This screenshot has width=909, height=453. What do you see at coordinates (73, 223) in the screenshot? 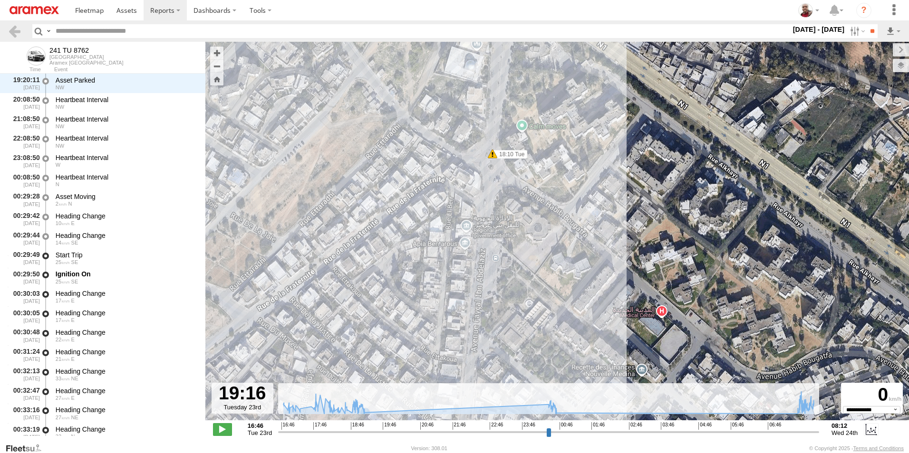
I see `span: Heading: 107` at bounding box center [73, 223].